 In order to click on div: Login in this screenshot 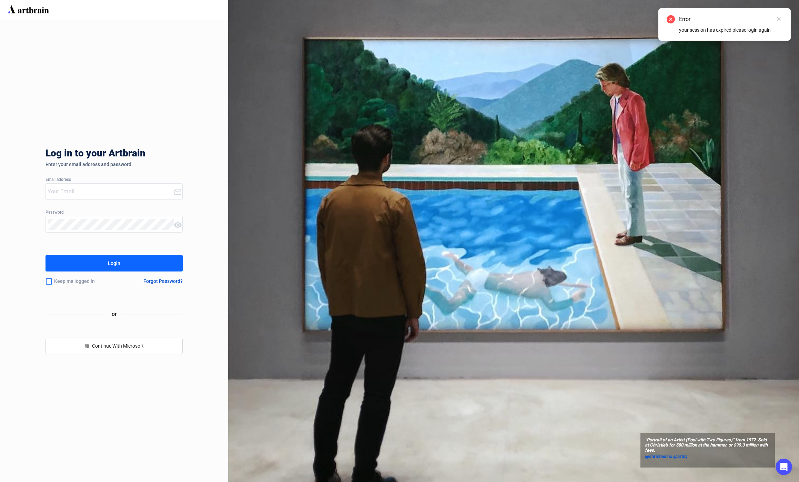, I will do `click(114, 263)`.